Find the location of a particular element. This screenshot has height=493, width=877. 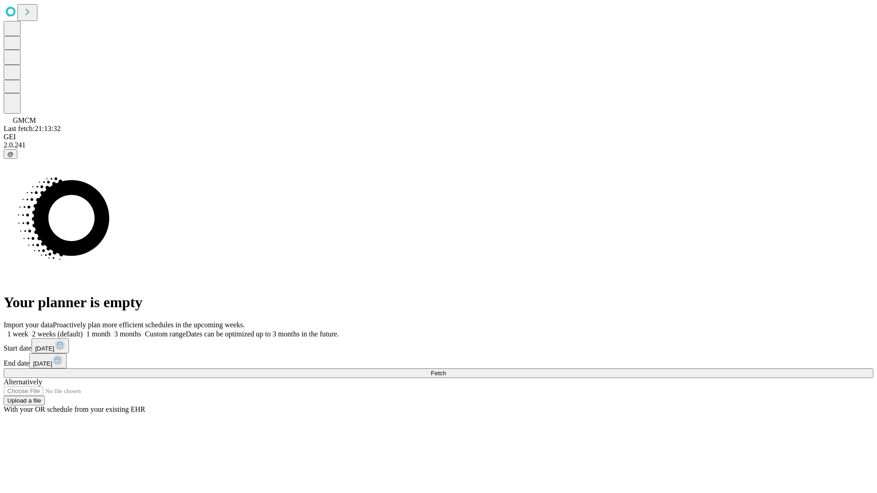

span: Fetch is located at coordinates (438, 373).